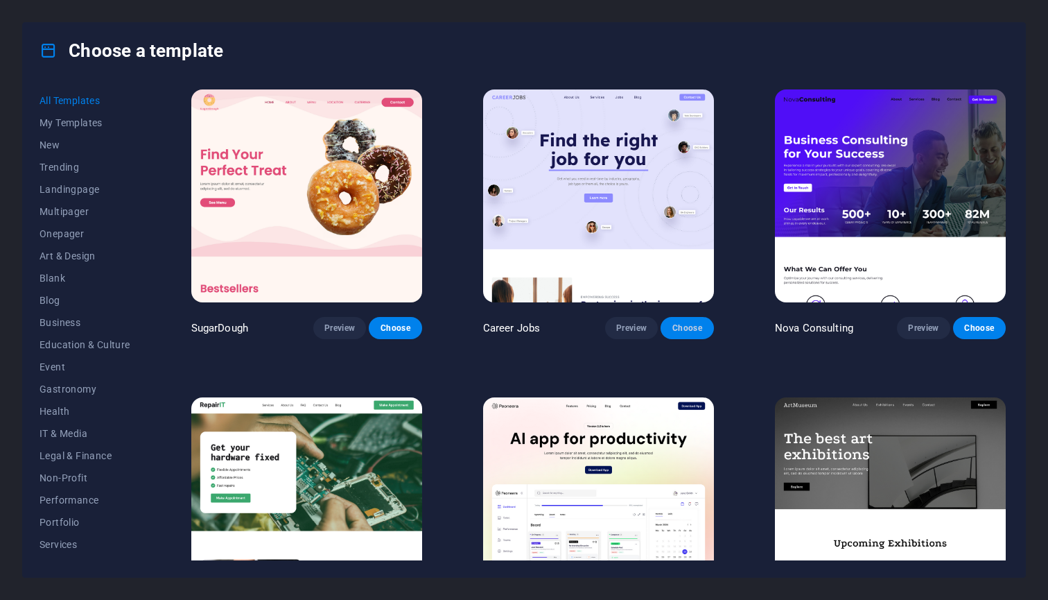 The image size is (1048, 600). Describe the element at coordinates (890, 195) in the screenshot. I see `img: Nova Consulting` at that location.